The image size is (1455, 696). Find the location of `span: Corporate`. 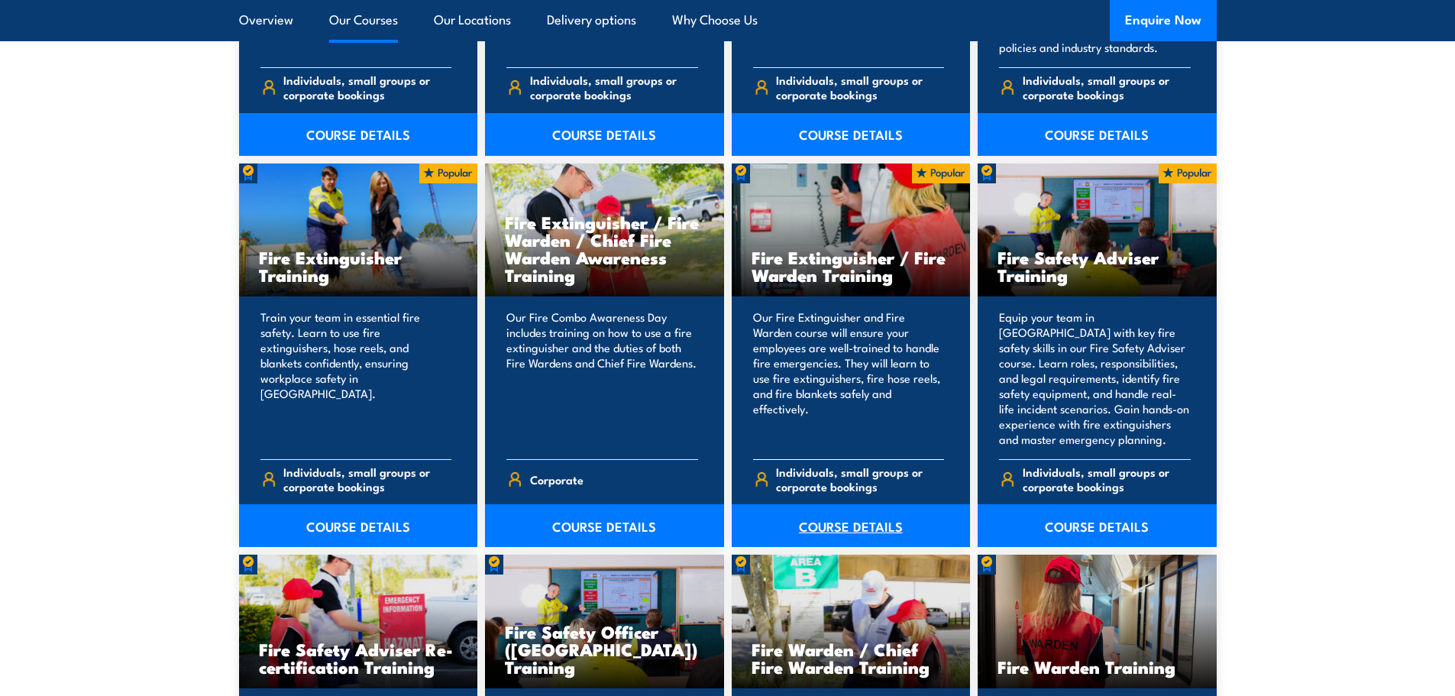

span: Corporate is located at coordinates (557, 479).